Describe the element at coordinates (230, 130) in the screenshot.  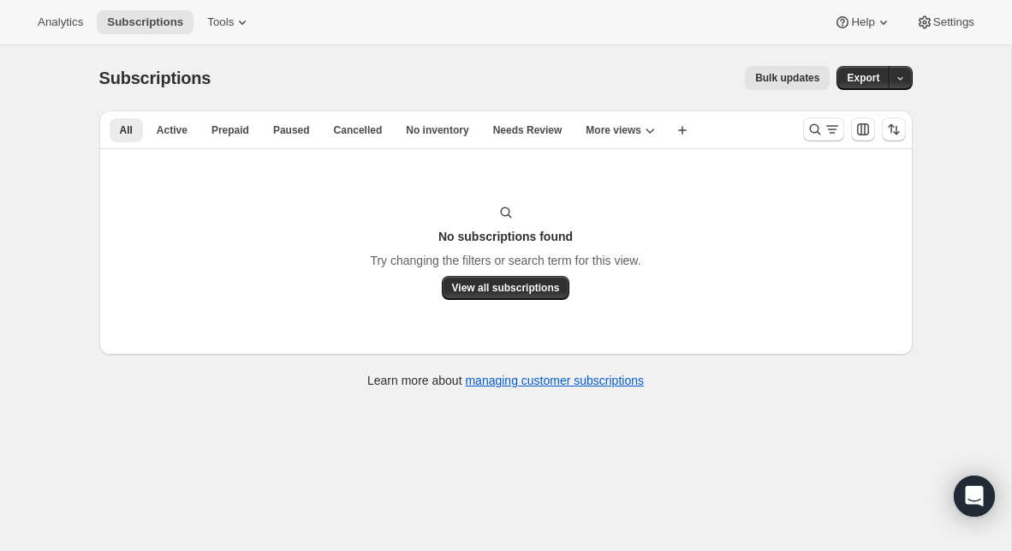
I see `span: Prepaid` at that location.